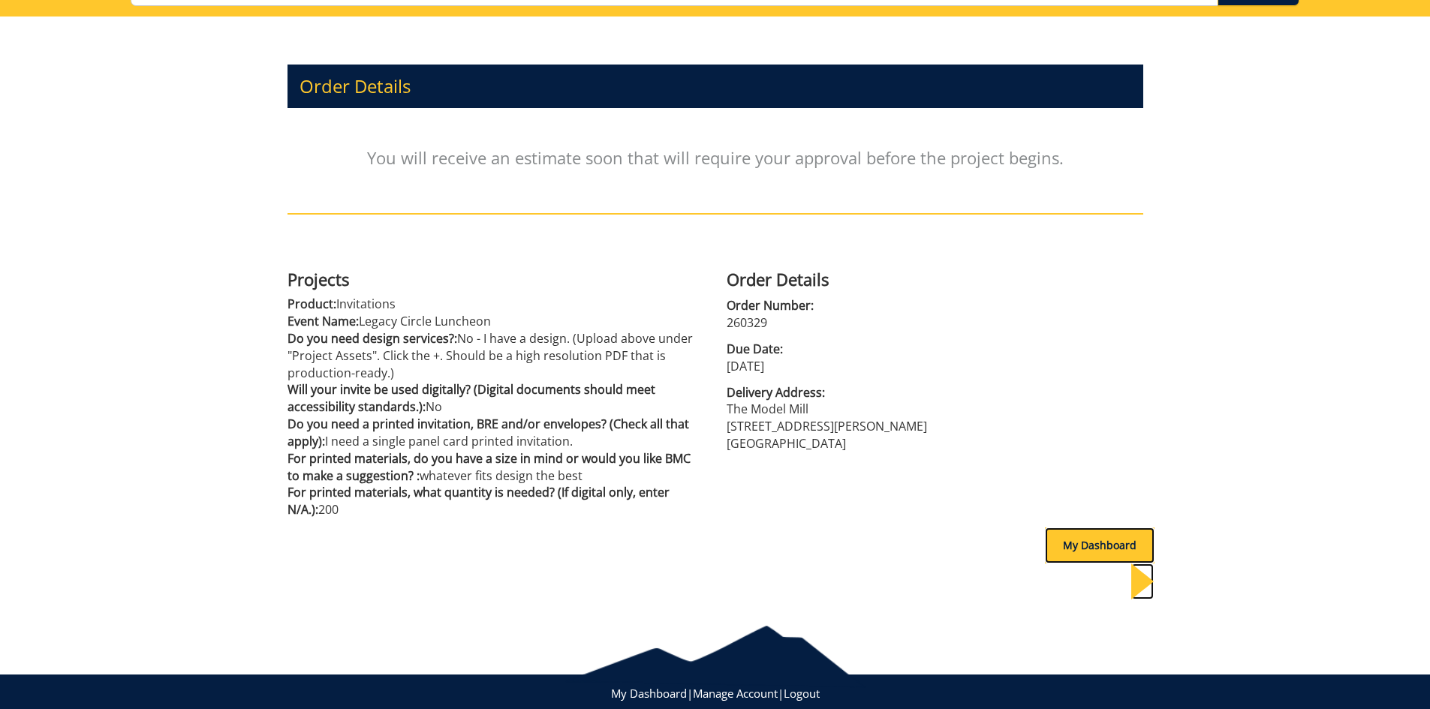  What do you see at coordinates (471, 398) in the screenshot?
I see `span: Will your invite be used digitally? (Digital documents should meet accessibility standards.):` at bounding box center [471, 398].